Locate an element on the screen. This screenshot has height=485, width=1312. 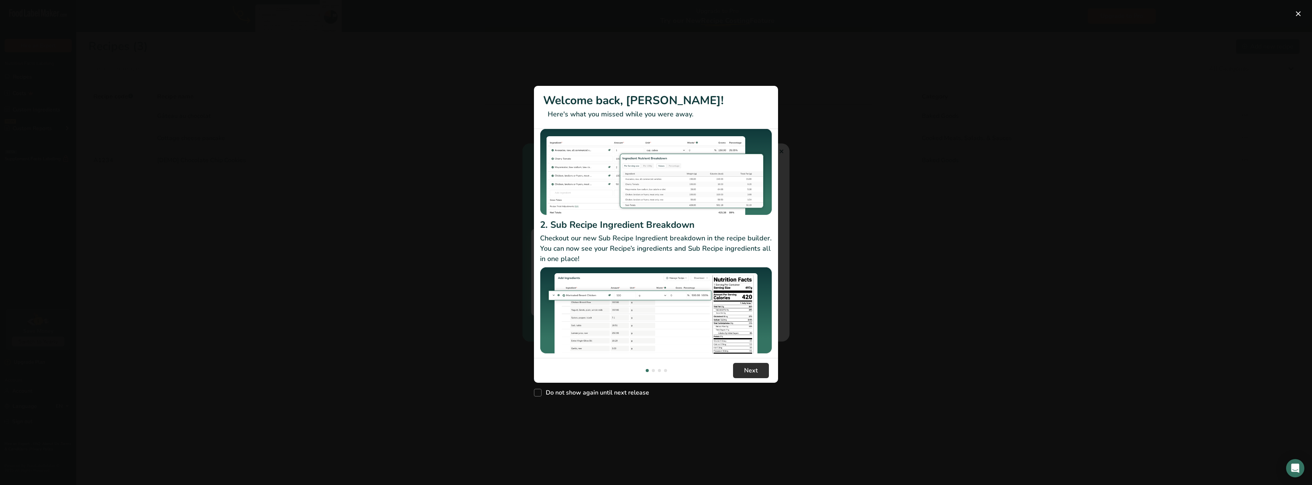
h2: 2. Sub Recipe Ingredient Breakdown is located at coordinates (656, 225).